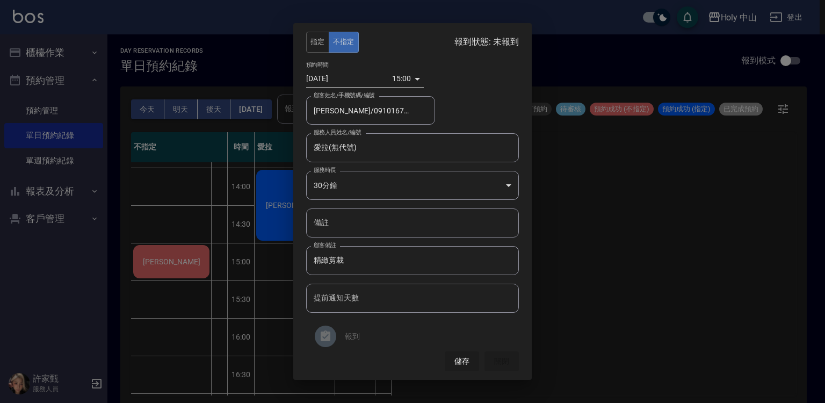 This screenshot has width=825, height=403. What do you see at coordinates (318, 42) in the screenshot?
I see `button: 指定` at bounding box center [318, 42].